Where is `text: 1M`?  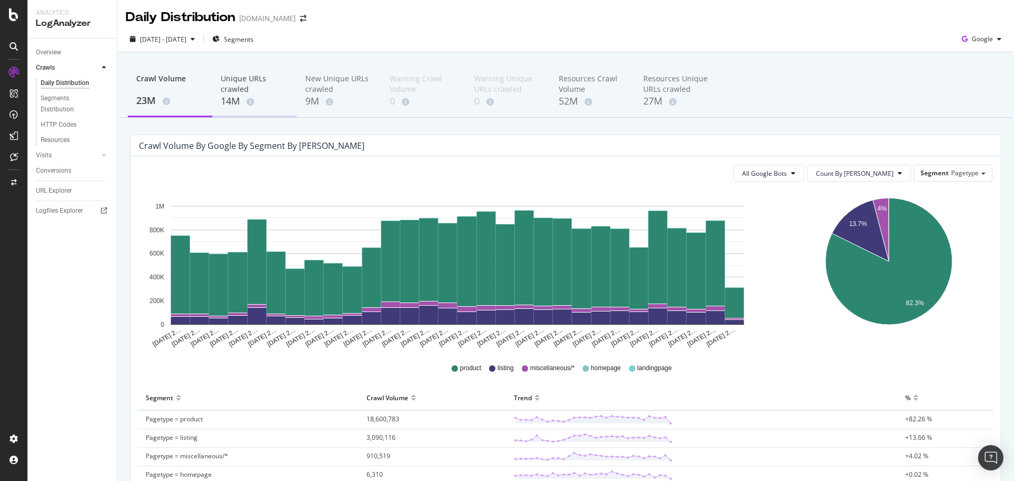 text: 1M is located at coordinates (160, 207).